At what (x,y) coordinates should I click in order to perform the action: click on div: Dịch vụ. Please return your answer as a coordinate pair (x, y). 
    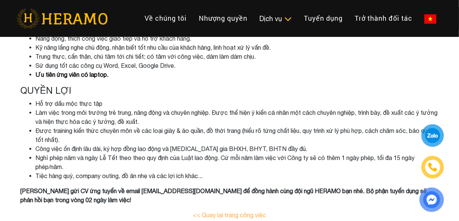
    Looking at the image, I should click on (276, 18).